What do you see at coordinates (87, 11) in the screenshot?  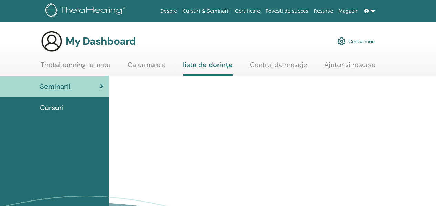 I see `img: logo.png` at bounding box center [87, 11].